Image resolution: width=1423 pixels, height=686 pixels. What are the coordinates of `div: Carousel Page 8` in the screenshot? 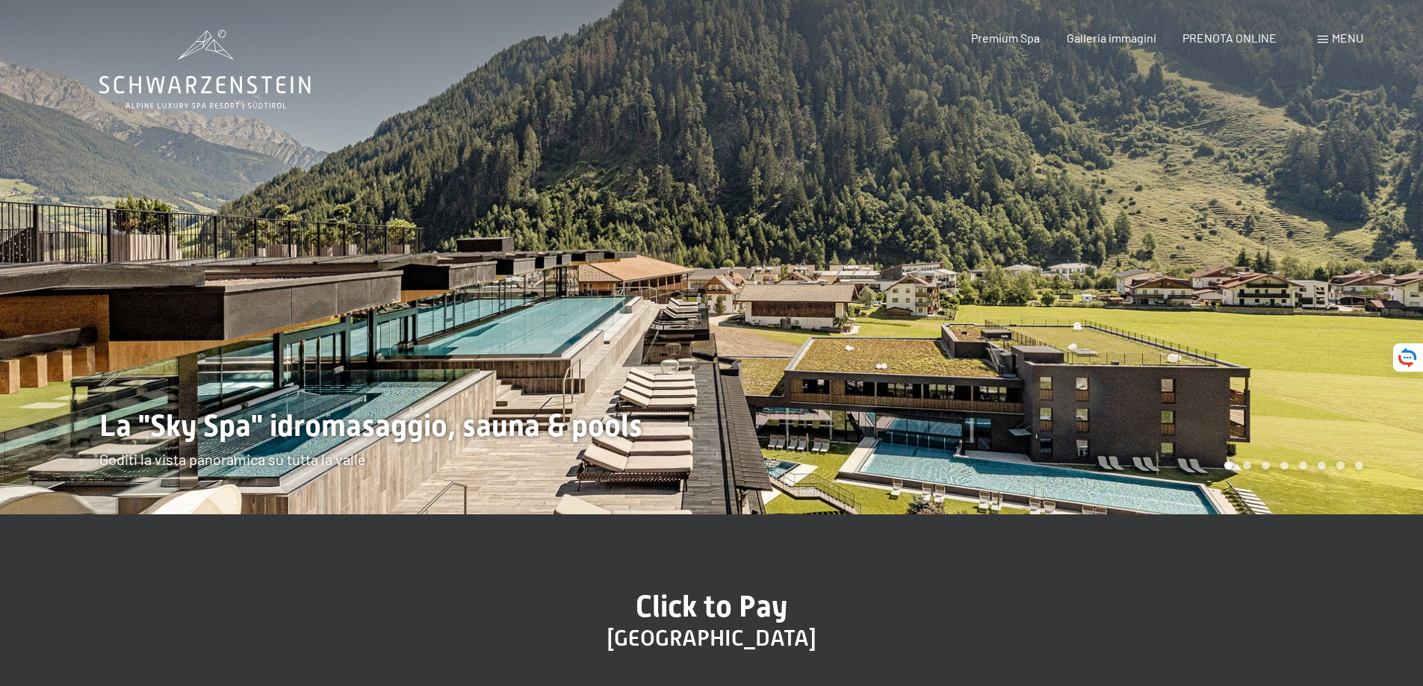 It's located at (1359, 465).